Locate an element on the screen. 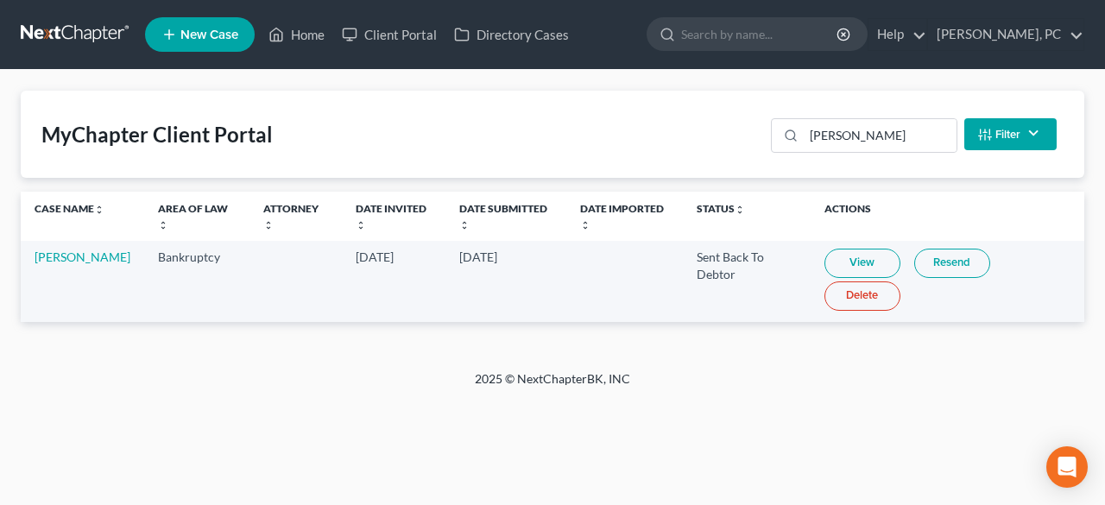 Image resolution: width=1105 pixels, height=505 pixels. td: Sent Back To Debtor is located at coordinates (747, 281).